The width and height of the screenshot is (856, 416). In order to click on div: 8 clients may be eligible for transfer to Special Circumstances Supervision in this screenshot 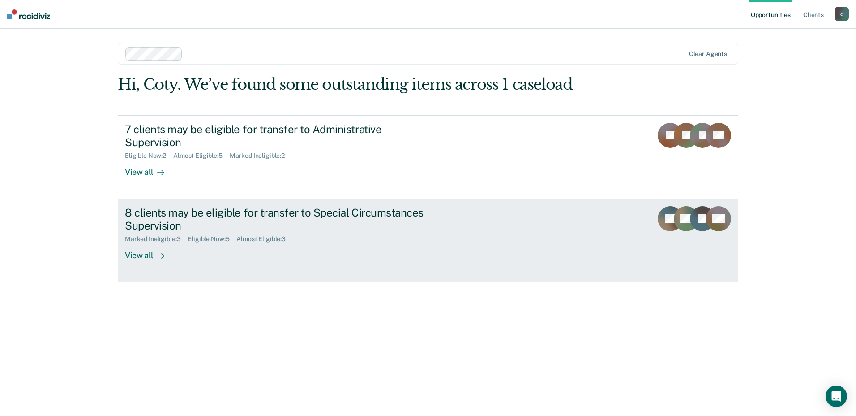, I will do `click(282, 219)`.